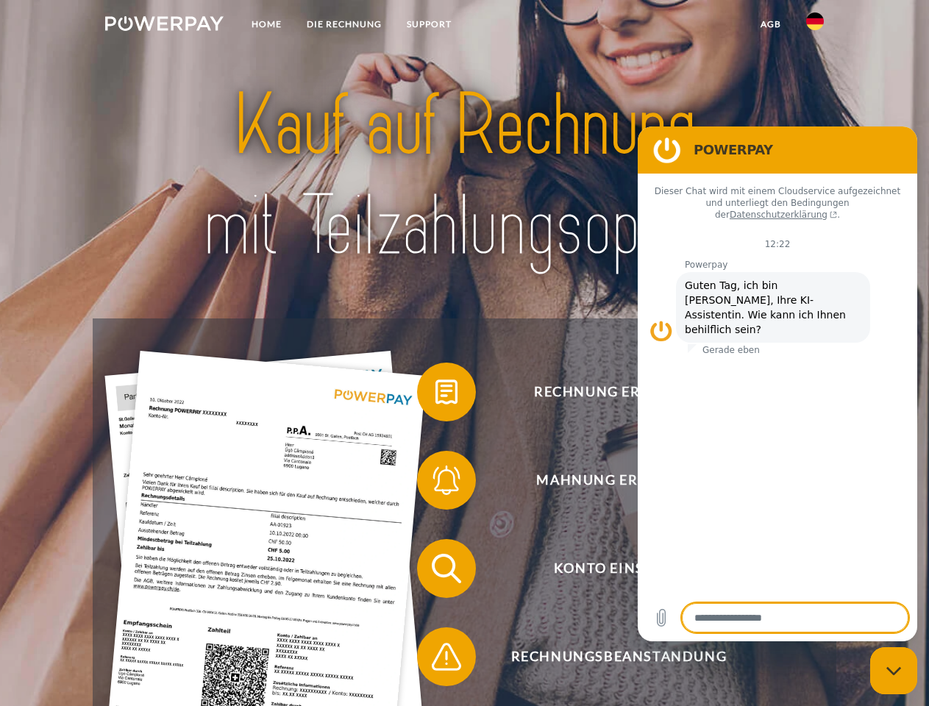  Describe the element at coordinates (608, 657) in the screenshot. I see `button: Rechnungsbeanstandung` at that location.